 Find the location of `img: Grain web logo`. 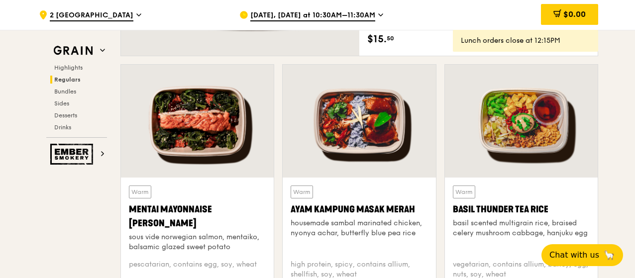

img: Grain web logo is located at coordinates (73, 51).